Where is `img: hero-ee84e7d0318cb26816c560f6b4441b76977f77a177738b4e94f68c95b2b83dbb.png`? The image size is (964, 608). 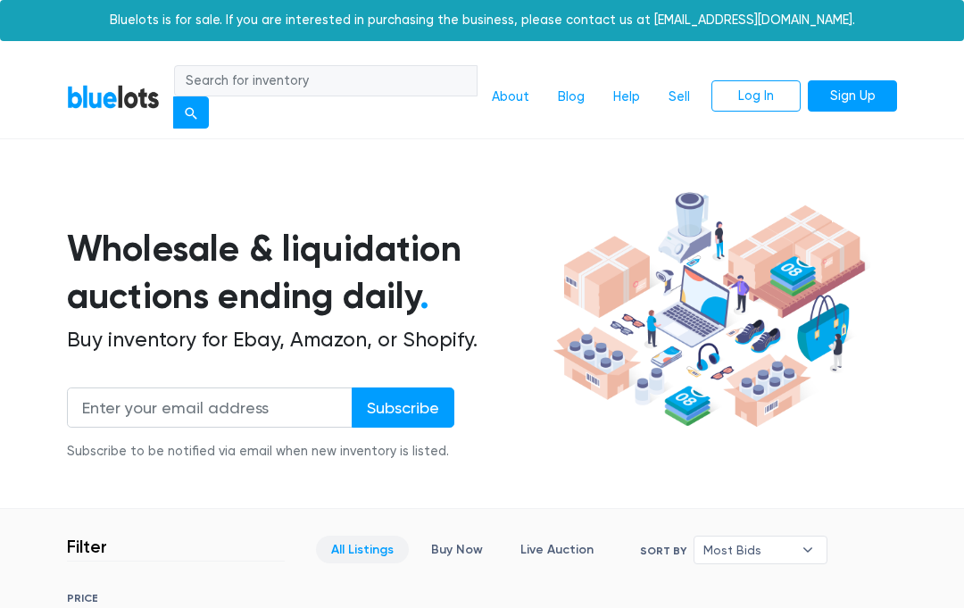 img: hero-ee84e7d0318cb26816c560f6b4441b76977f77a177738b4e94f68c95b2b83dbb.png is located at coordinates (709, 309).